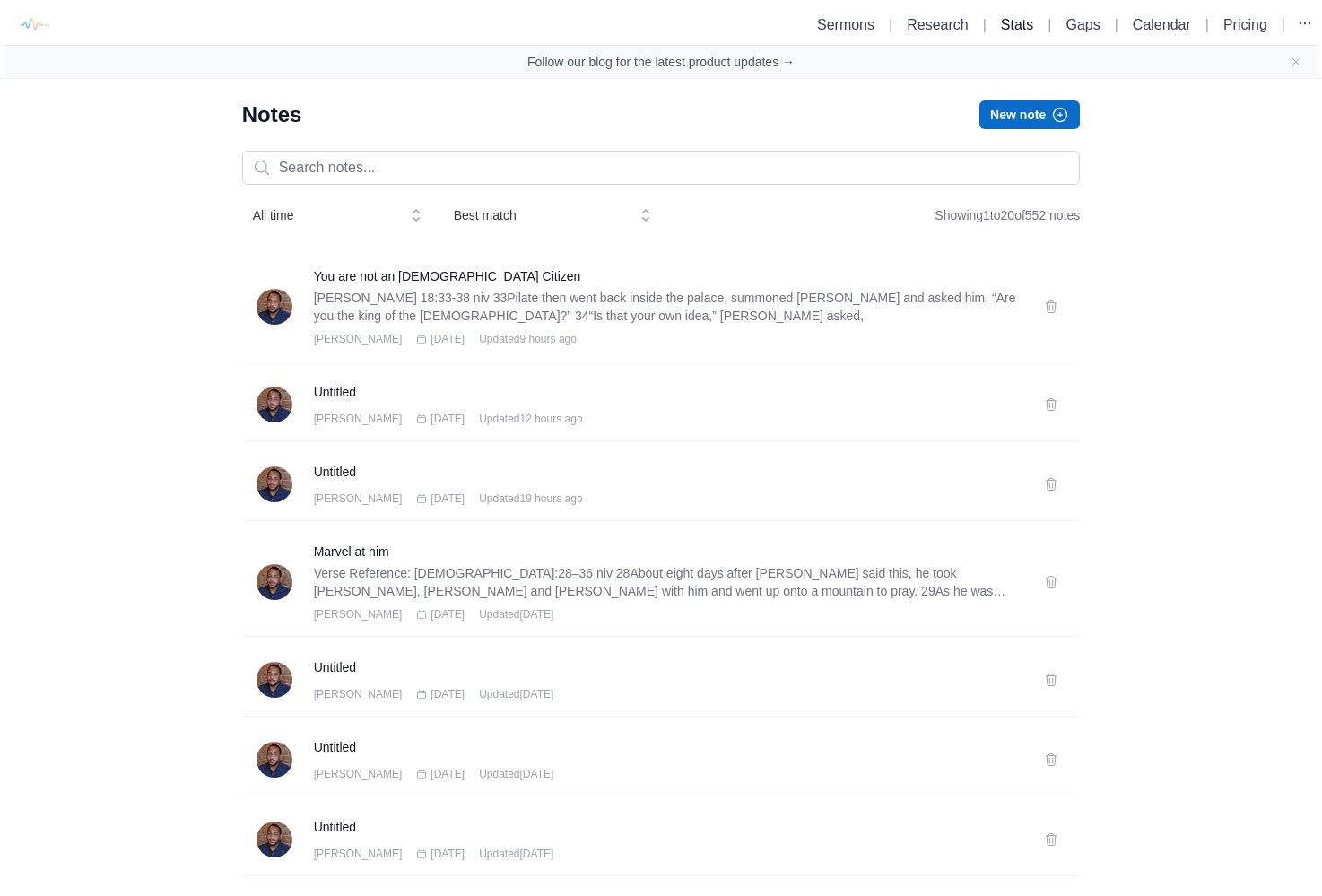 The height and width of the screenshot is (896, 1322). I want to click on img: logo, so click(33, 24).